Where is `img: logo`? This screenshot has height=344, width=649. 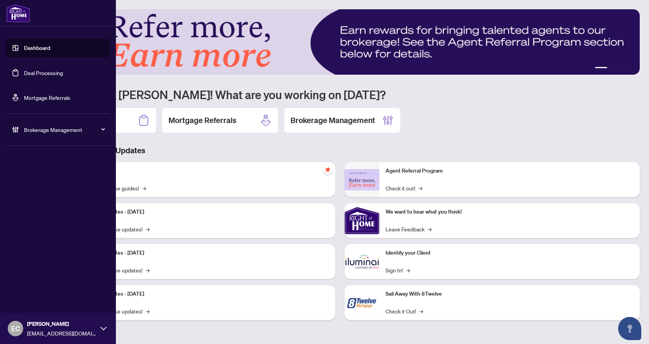
img: logo is located at coordinates (18, 13).